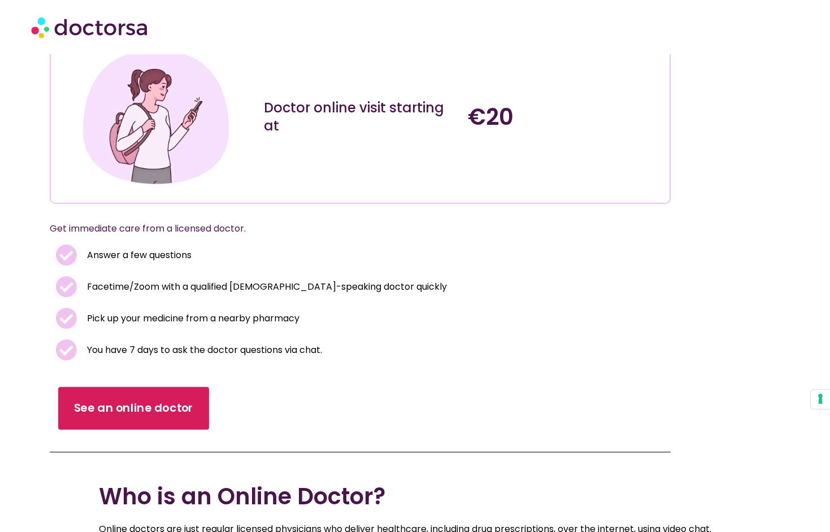  What do you see at coordinates (203, 350) in the screenshot?
I see `span: You have 7 days to ask the doctor questions via chat.` at bounding box center [203, 350].